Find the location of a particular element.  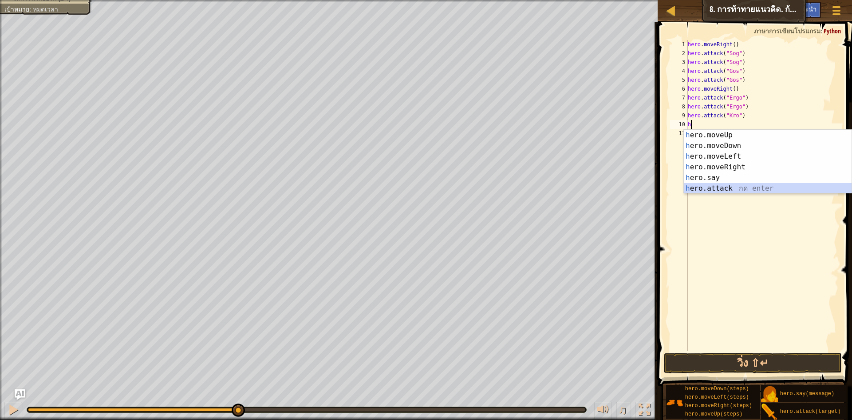

div: 10 is located at coordinates (679, 124).